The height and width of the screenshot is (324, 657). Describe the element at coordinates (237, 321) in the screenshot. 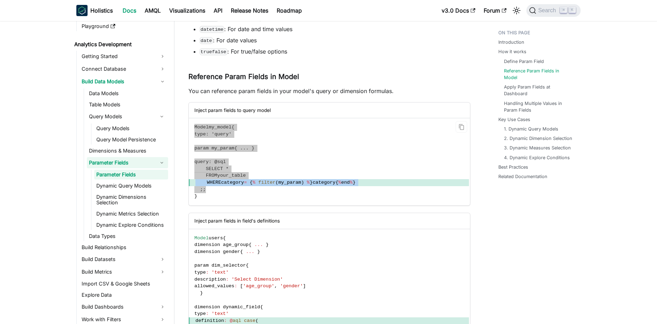

I see `span: aql` at that location.